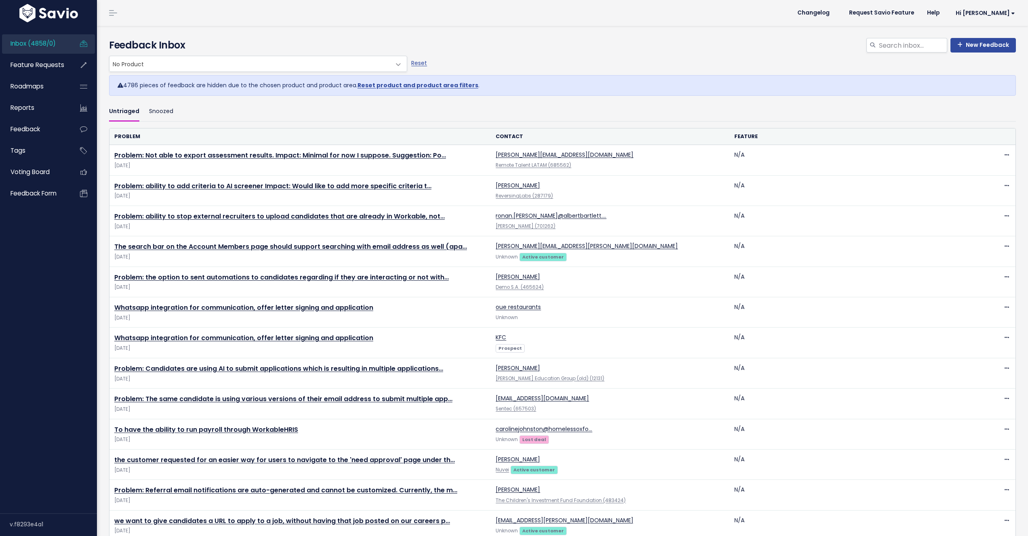 The height and width of the screenshot is (536, 1028). What do you see at coordinates (286, 490) in the screenshot?
I see `a: Problem: Referral email notifications are auto-generated and cannot be customized. Currently, the m…` at bounding box center [286, 490].